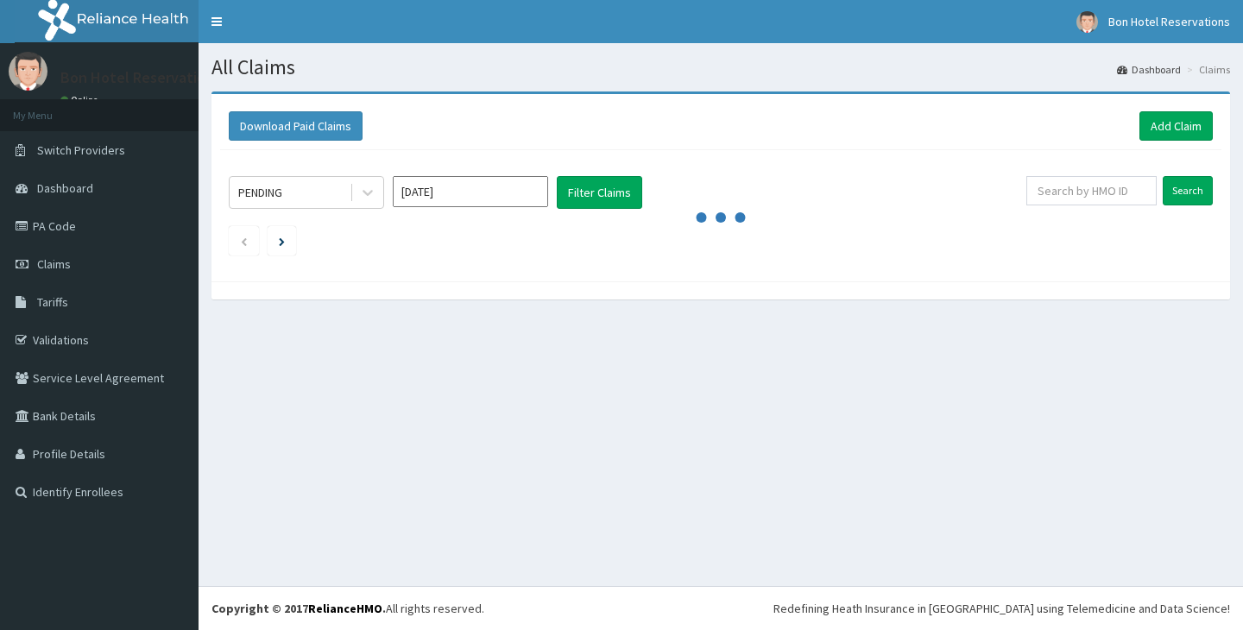 This screenshot has height=630, width=1243. I want to click on h1: All Claims, so click(721, 67).